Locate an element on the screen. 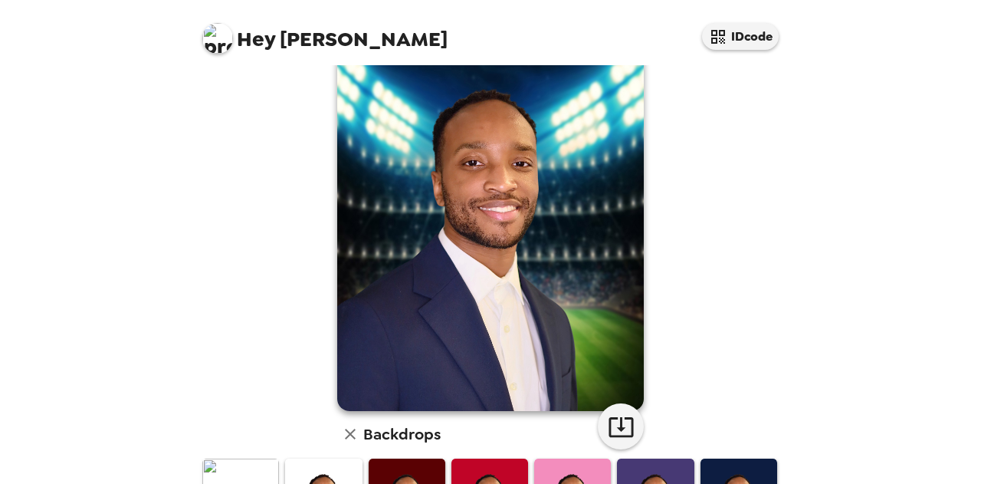  button: IDcode is located at coordinates (740, 36).